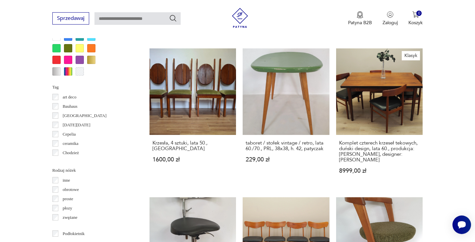 The width and height of the screenshot is (475, 242). Describe the element at coordinates (415, 15) in the screenshot. I see `img: Ikona koszyka` at that location.